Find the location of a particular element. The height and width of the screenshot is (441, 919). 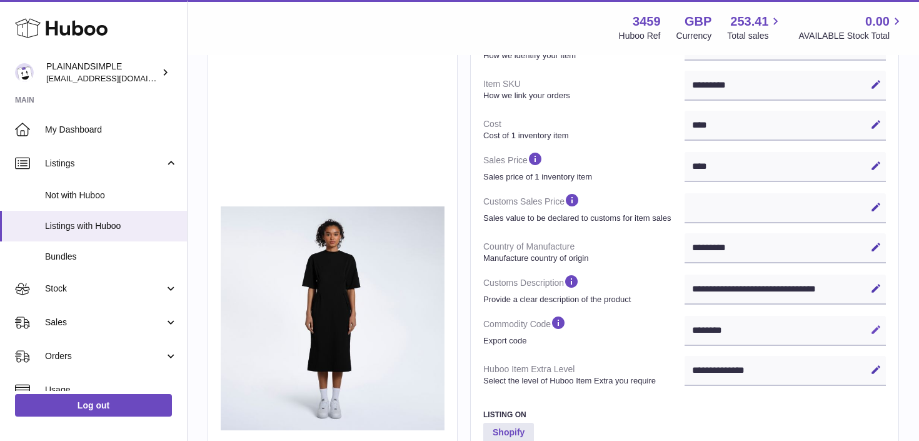

span: Listings is located at coordinates (104, 163).